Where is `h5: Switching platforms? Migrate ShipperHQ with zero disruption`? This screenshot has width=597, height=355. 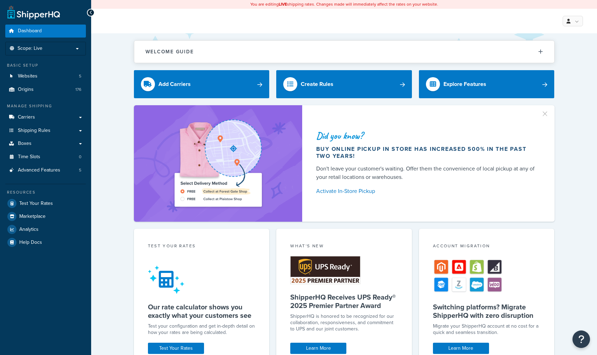
h5: Switching platforms? Migrate ShipperHQ with zero disruption is located at coordinates (487, 311).